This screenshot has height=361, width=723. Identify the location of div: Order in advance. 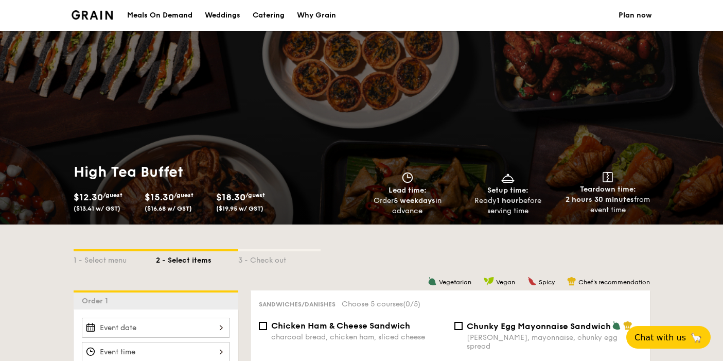
(407, 206).